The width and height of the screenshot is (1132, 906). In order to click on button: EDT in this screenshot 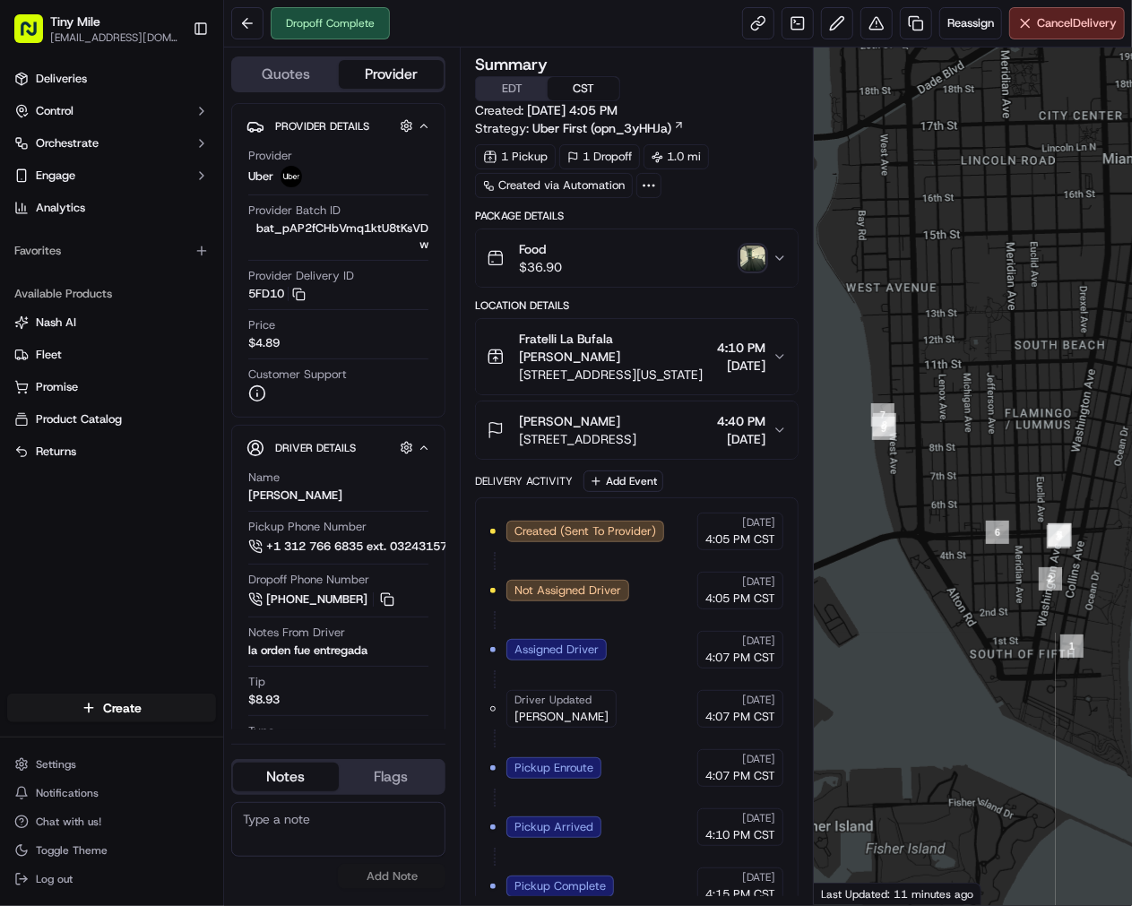, I will do `click(512, 89)`.